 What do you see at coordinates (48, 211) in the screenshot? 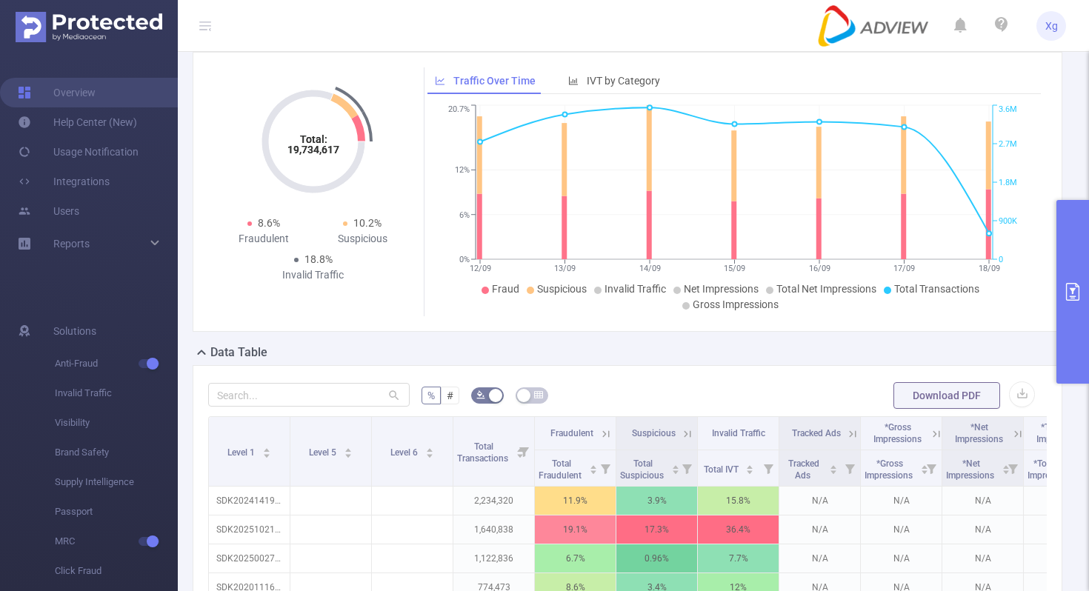
I see `a: Users` at bounding box center [48, 211].